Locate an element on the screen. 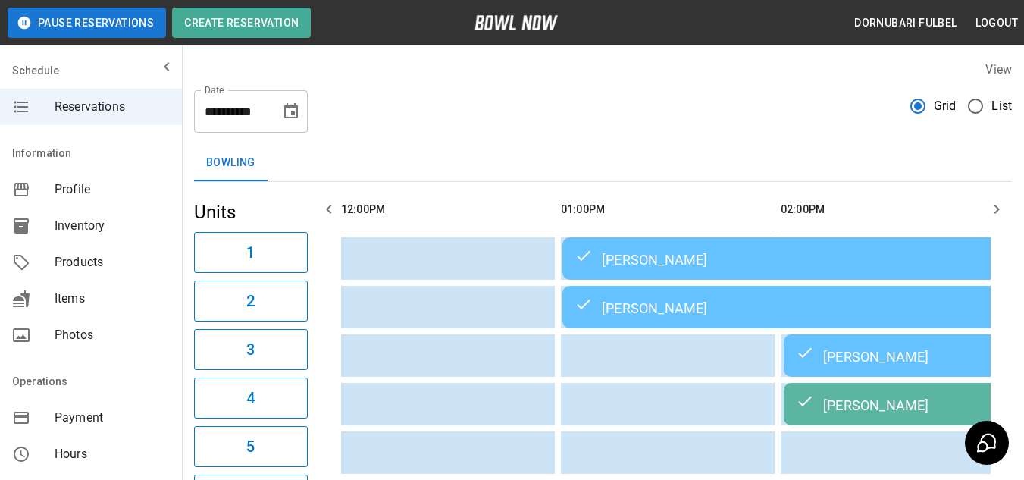 This screenshot has height=480, width=1024. span: Products is located at coordinates (112, 262).